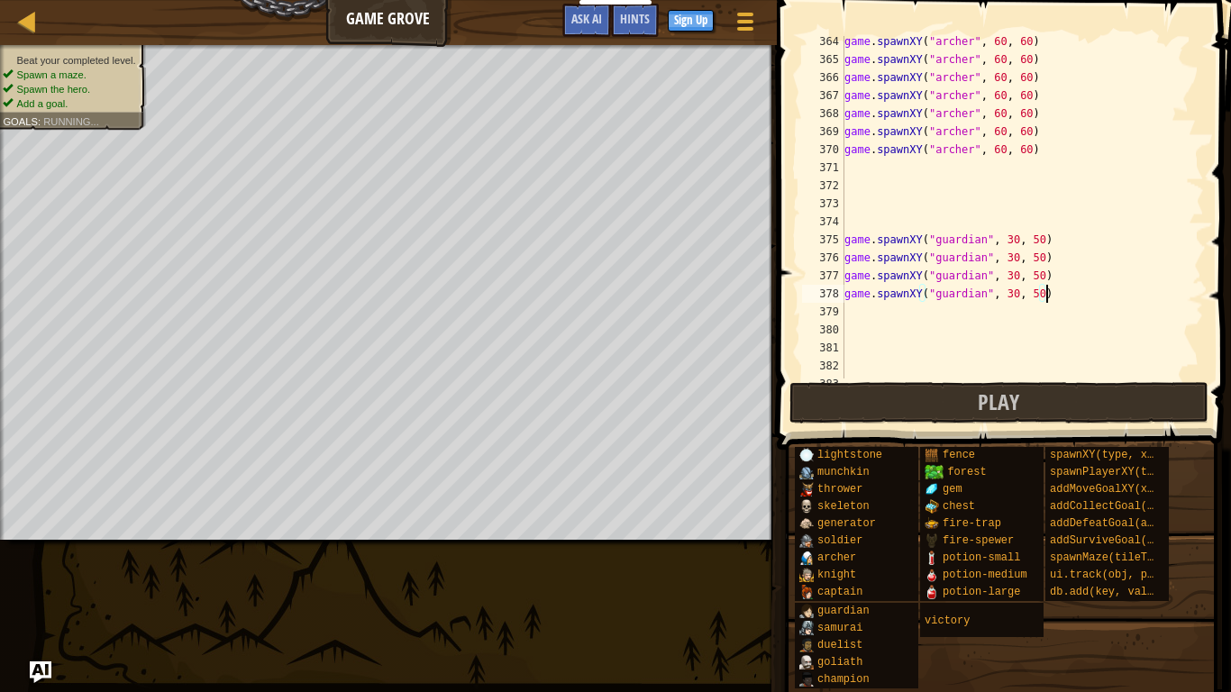  What do you see at coordinates (71, 121) in the screenshot?
I see `span: Running...` at bounding box center [71, 121].